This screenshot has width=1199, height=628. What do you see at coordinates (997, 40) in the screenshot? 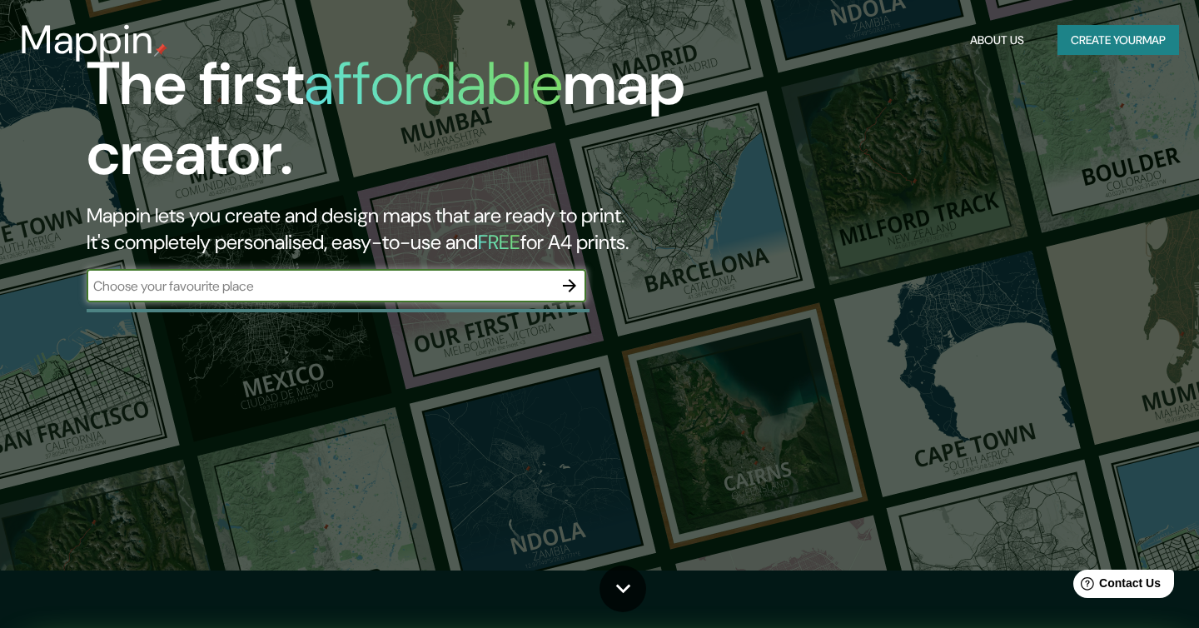
I see `button: About Us` at bounding box center [997, 40].